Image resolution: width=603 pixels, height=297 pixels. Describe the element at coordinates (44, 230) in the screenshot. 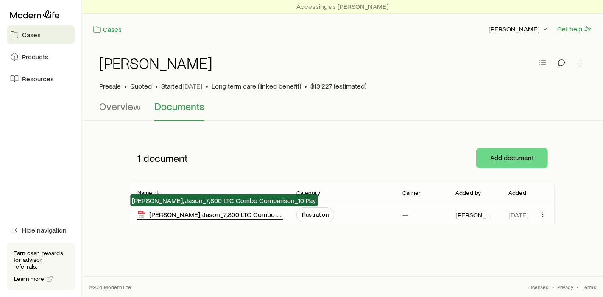

I see `span: Hide navigation` at that location.